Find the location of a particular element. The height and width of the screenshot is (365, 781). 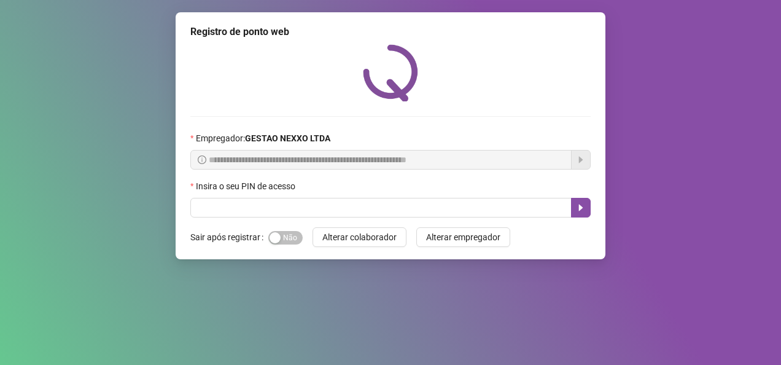

button: Alterar colaborador is located at coordinates (359, 237).